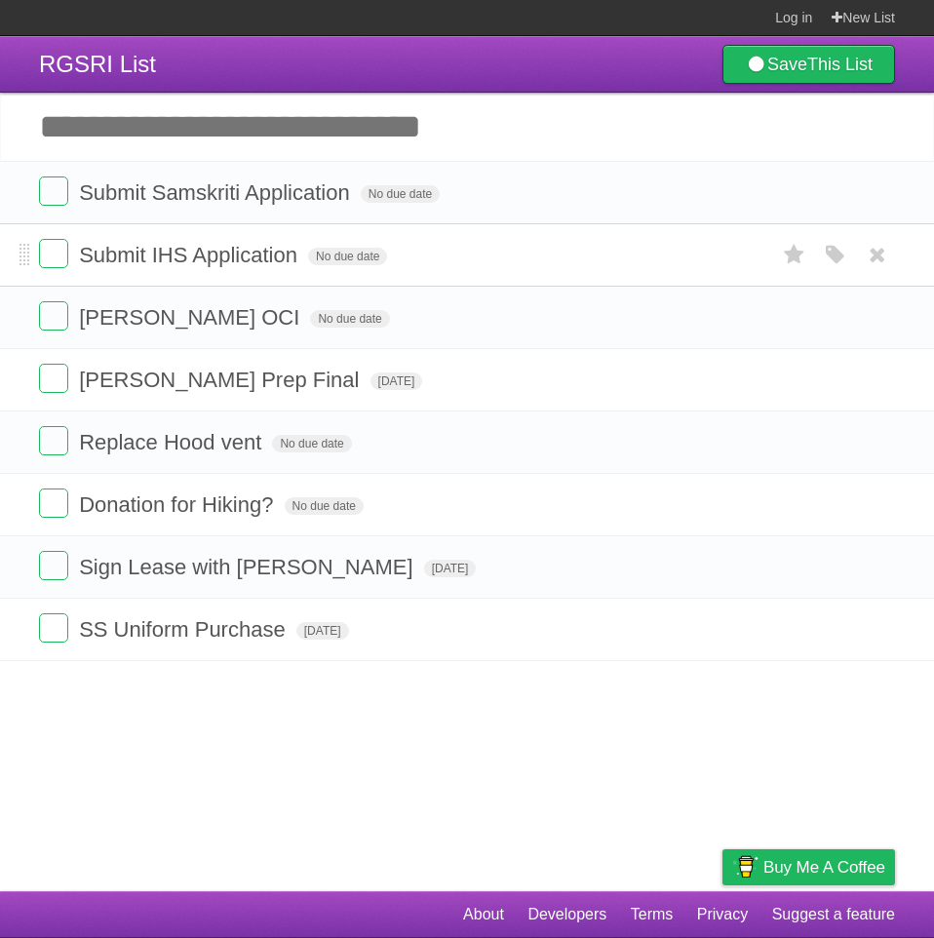 Image resolution: width=934 pixels, height=938 pixels. Describe the element at coordinates (652, 914) in the screenshot. I see `a: Terms` at that location.